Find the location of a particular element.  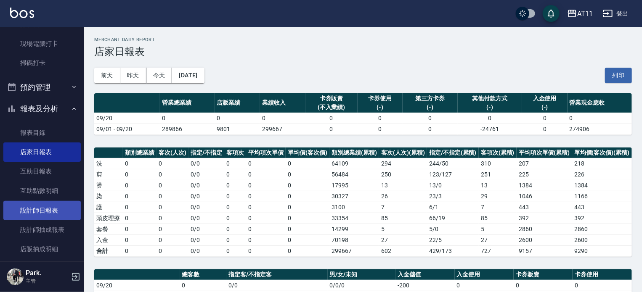

td: 27 is located at coordinates (498, 240).